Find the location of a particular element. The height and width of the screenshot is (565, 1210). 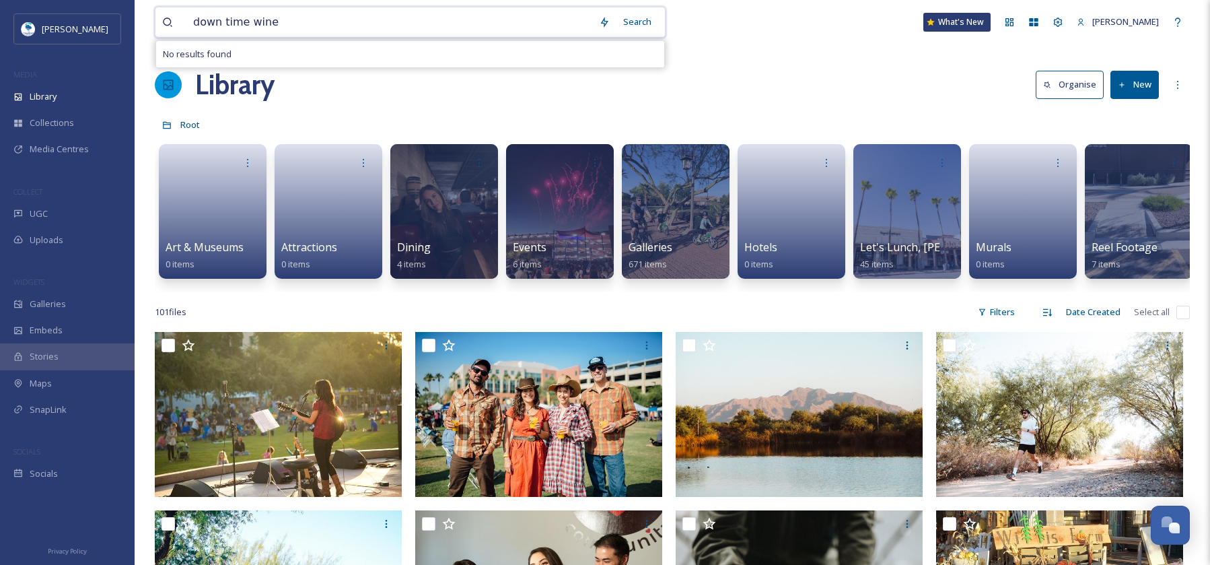

span: WIDGETS is located at coordinates (29, 281).